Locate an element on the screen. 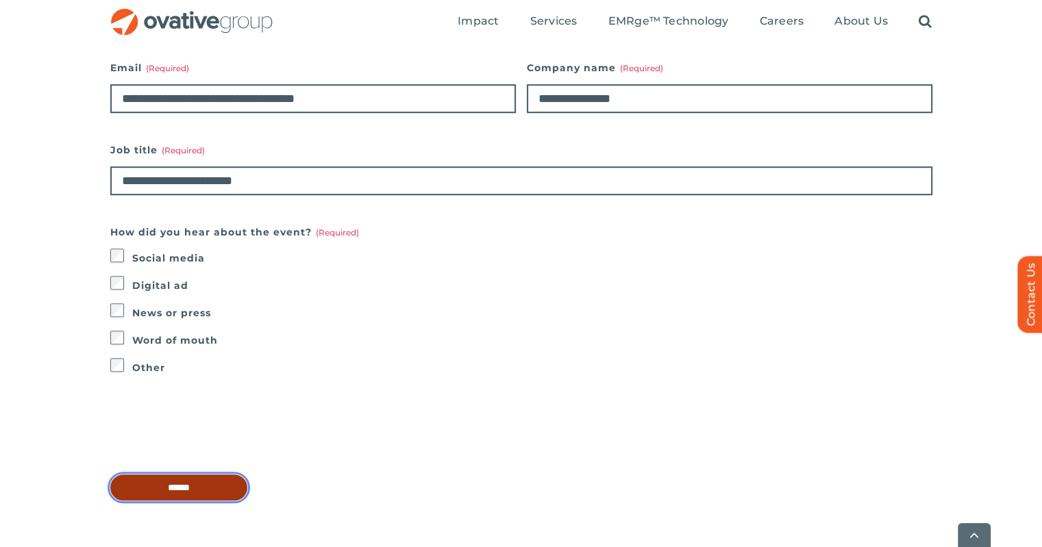  span: Services is located at coordinates (553, 21).